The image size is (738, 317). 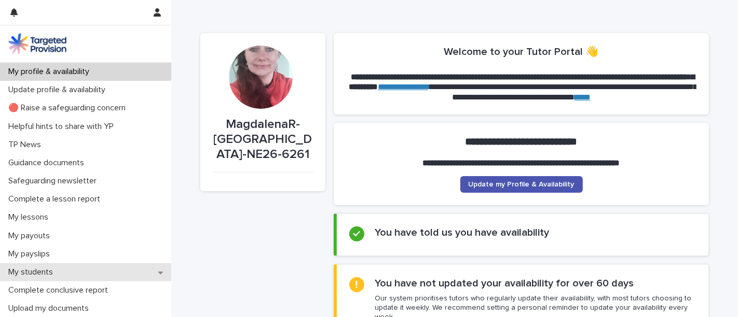 What do you see at coordinates (54, 181) in the screenshot?
I see `p: Safeguarding newsletter` at bounding box center [54, 181].